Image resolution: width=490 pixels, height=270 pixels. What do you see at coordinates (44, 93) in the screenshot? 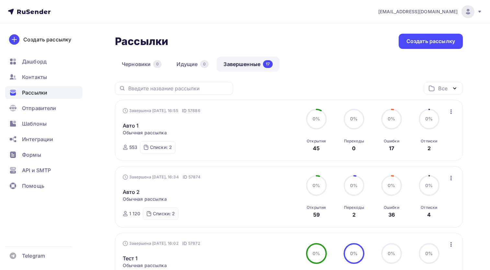
I see `a: Рассылки` at bounding box center [44, 93].